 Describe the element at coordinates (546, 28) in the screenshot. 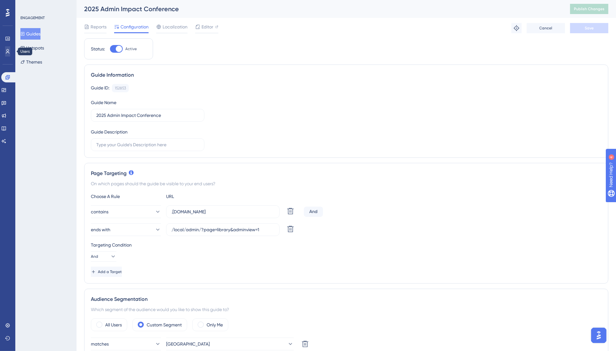

I see `span: Cancel` at that location.